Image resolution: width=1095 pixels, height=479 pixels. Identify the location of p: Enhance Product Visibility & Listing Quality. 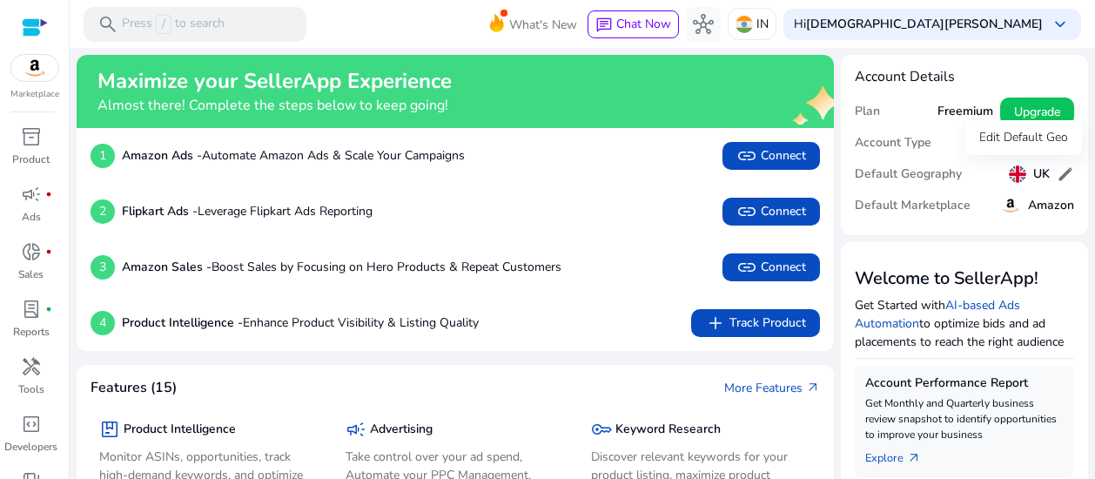
(300, 322).